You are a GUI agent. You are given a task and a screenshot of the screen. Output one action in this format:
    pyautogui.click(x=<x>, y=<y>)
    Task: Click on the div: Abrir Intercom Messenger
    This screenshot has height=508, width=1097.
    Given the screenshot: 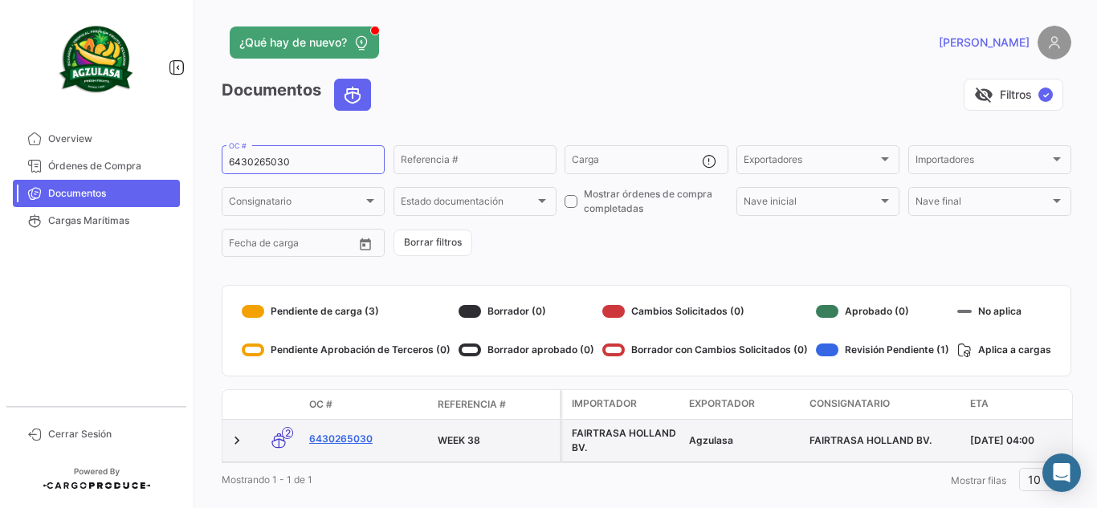 What is the action you would take?
    pyautogui.click(x=1061, y=473)
    